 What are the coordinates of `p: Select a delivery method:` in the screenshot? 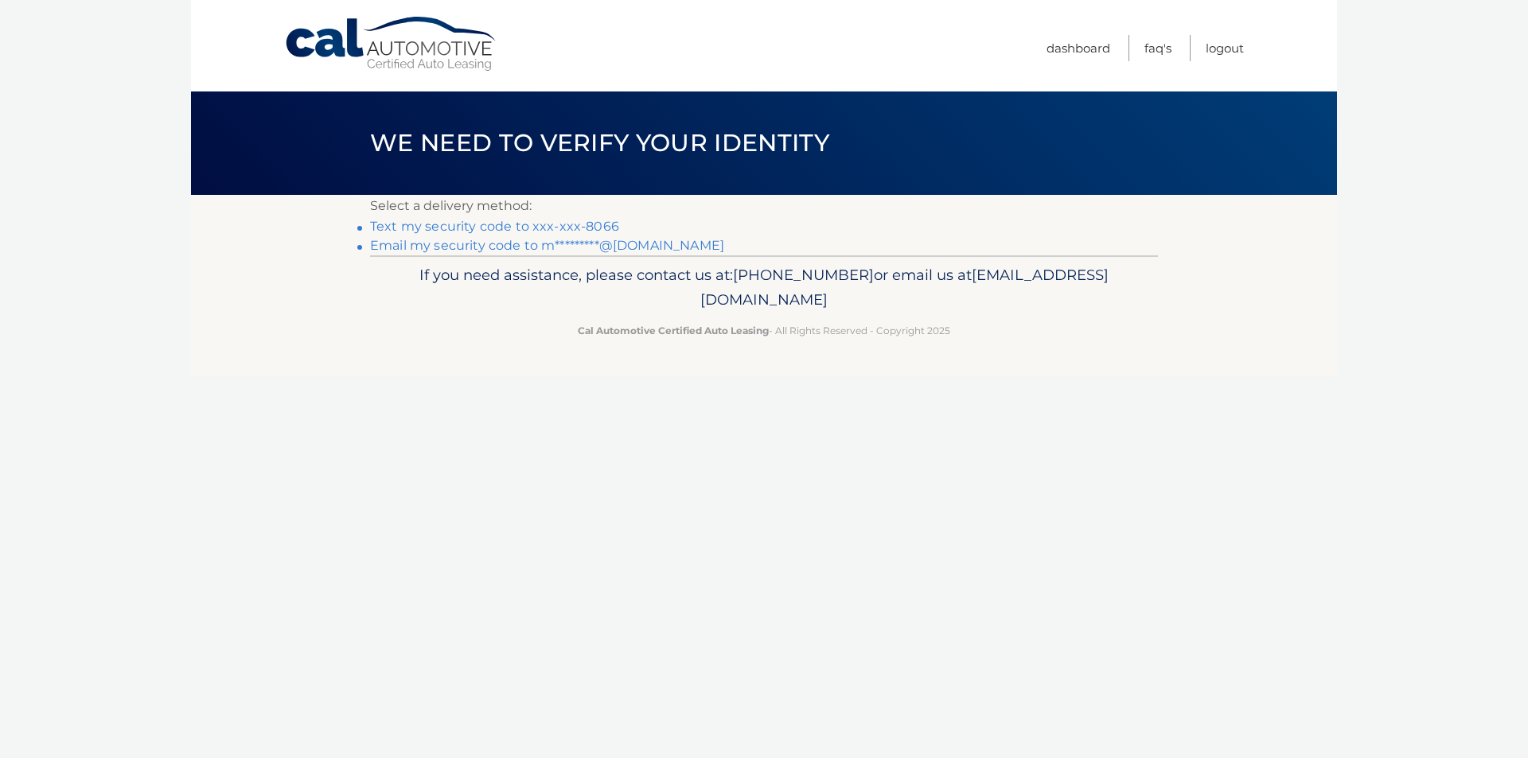 It's located at (764, 206).